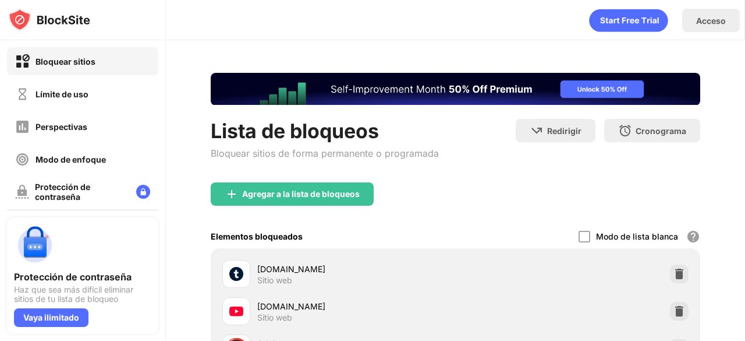  I want to click on div: animación, so click(629, 20).